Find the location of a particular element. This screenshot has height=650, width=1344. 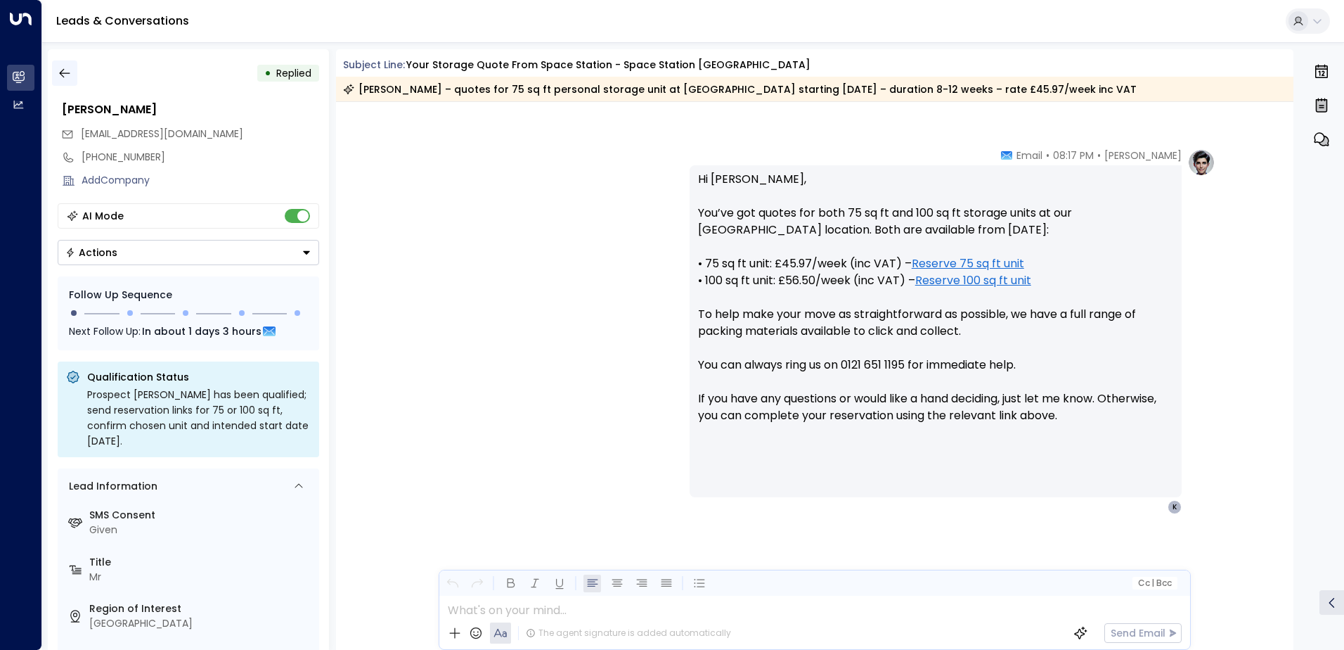

button: Actions is located at coordinates (188, 252).